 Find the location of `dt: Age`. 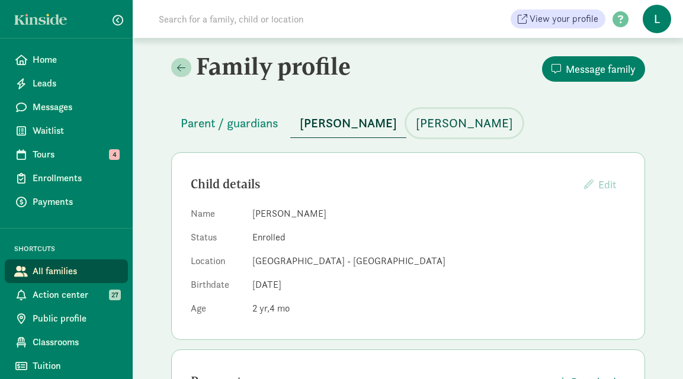

dt: Age is located at coordinates (217, 311).